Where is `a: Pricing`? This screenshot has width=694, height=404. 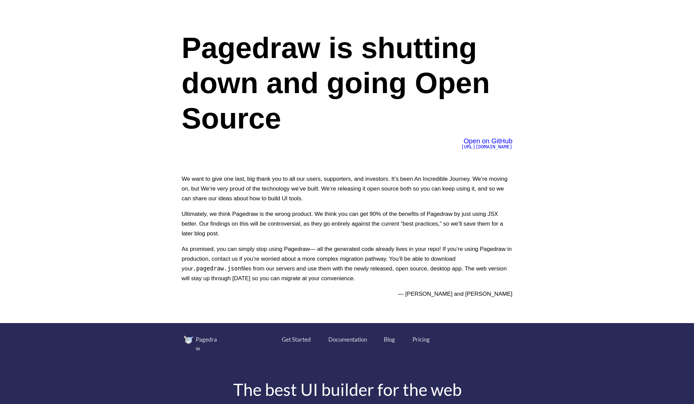 a: Pricing is located at coordinates (421, 340).